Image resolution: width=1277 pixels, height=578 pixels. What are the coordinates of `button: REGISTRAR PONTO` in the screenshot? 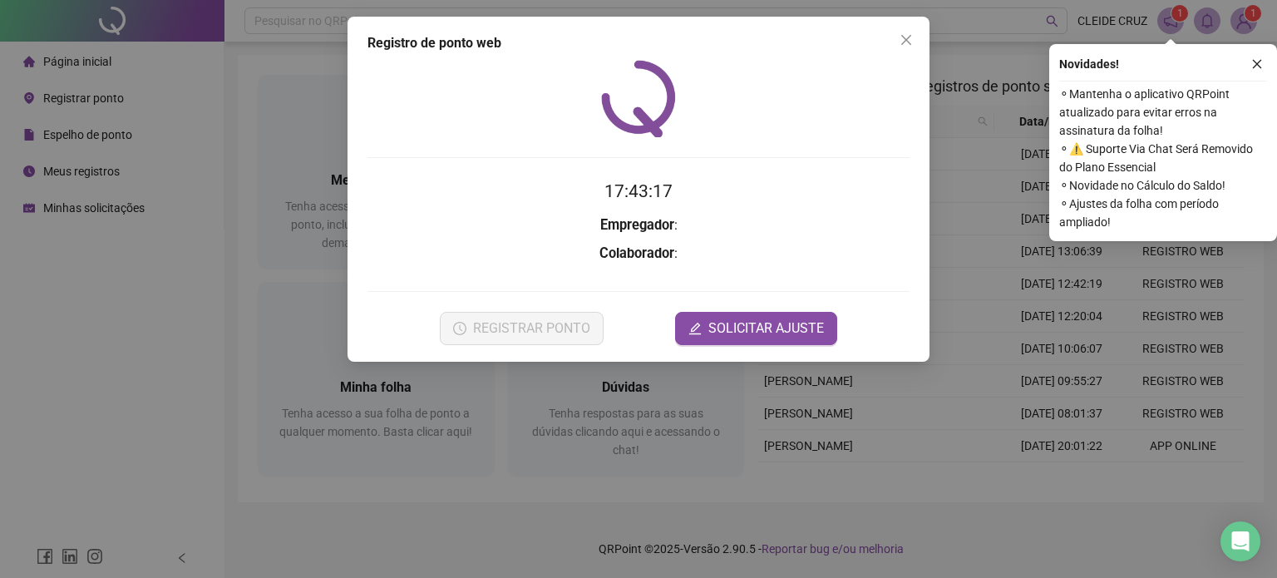 It's located at (521, 328).